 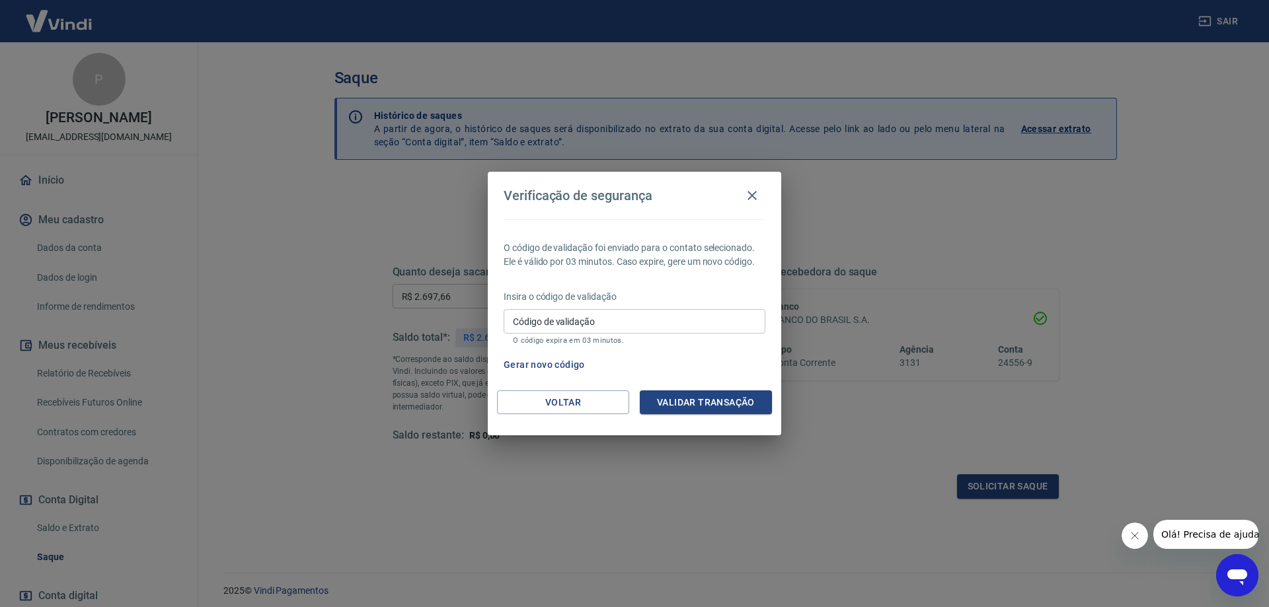 I want to click on p: O código de validação foi enviado para o contato selecionado. Ele é válido por 03 minutos. Caso e..., so click(x=634, y=255).